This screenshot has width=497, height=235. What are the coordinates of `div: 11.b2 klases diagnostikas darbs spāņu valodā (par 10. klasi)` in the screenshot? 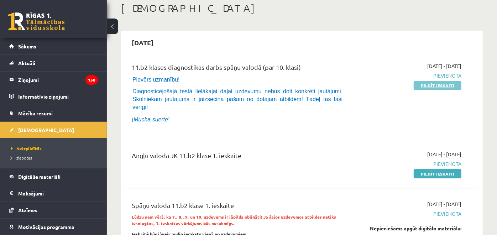 It's located at (239, 69).